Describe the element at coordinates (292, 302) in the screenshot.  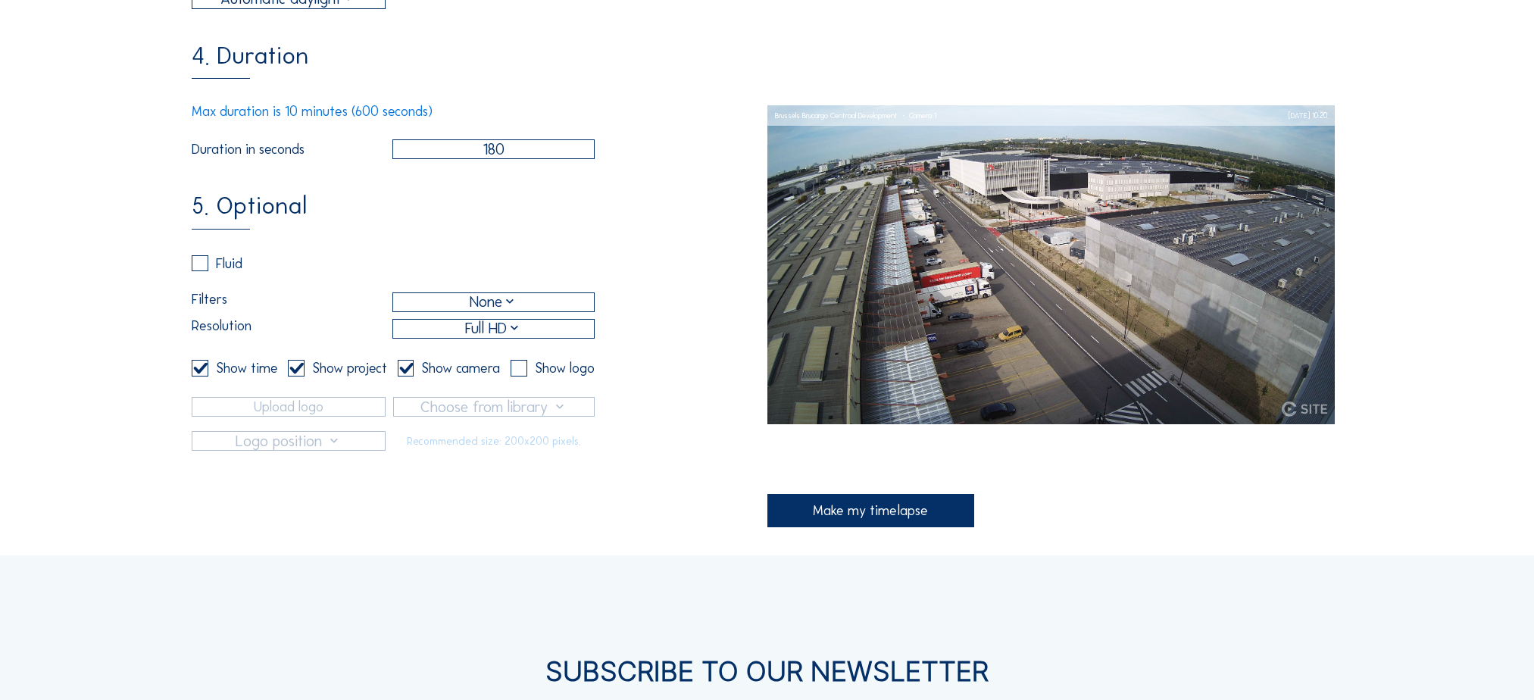
I see `label: Filters` at that location.